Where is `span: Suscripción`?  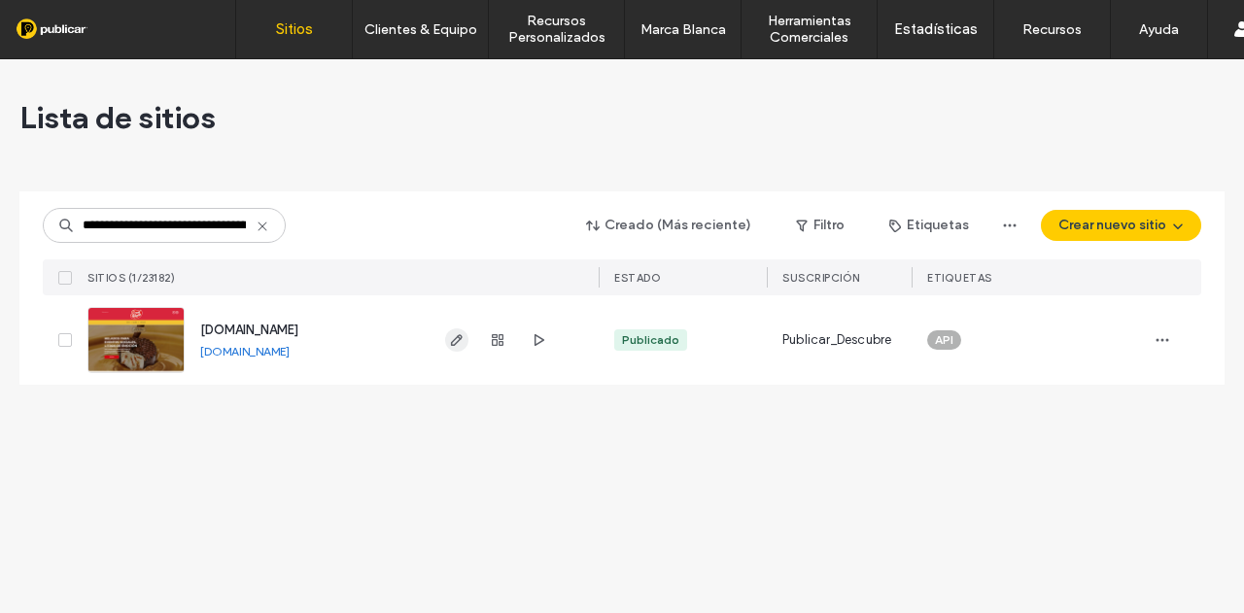
span: Suscripción is located at coordinates (821, 278).